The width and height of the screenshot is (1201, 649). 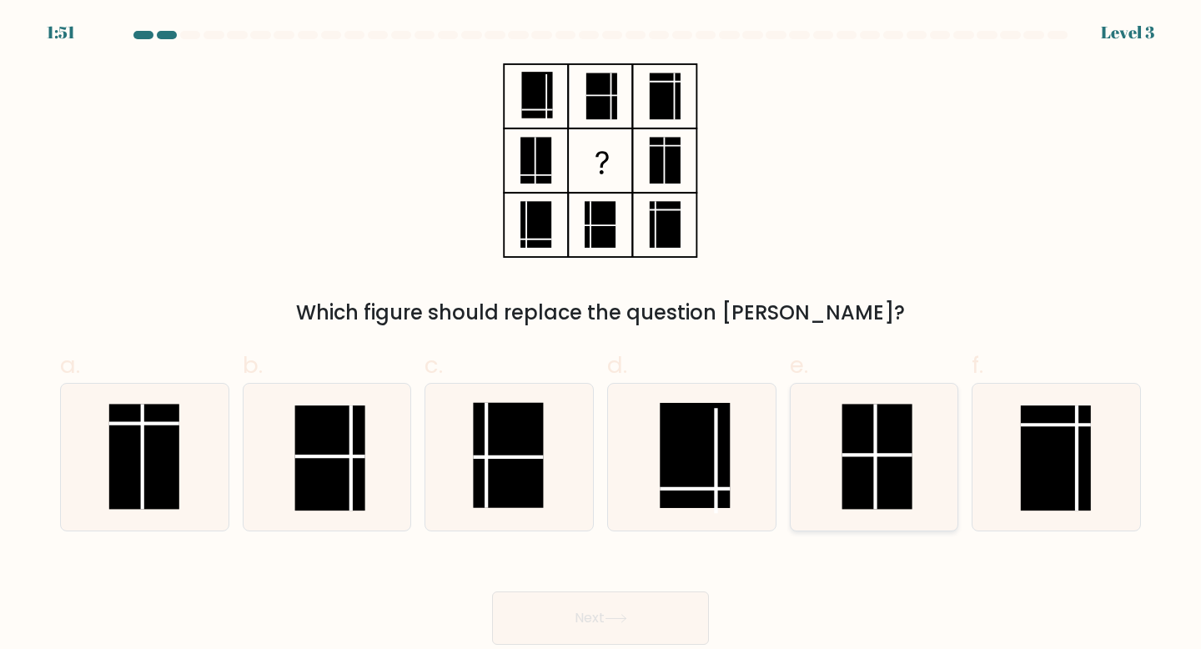 I want to click on span: b., so click(x=253, y=365).